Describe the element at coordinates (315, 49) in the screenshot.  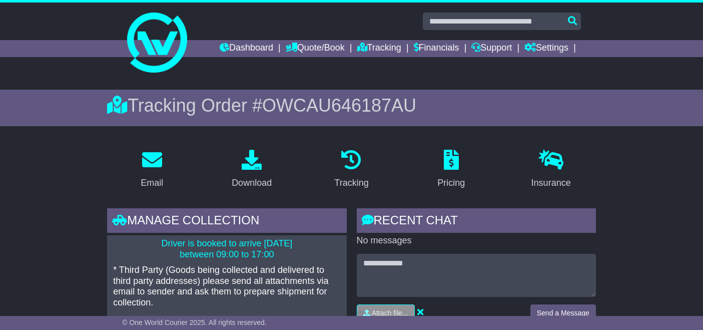
I see `a: Quote/Book` at that location.